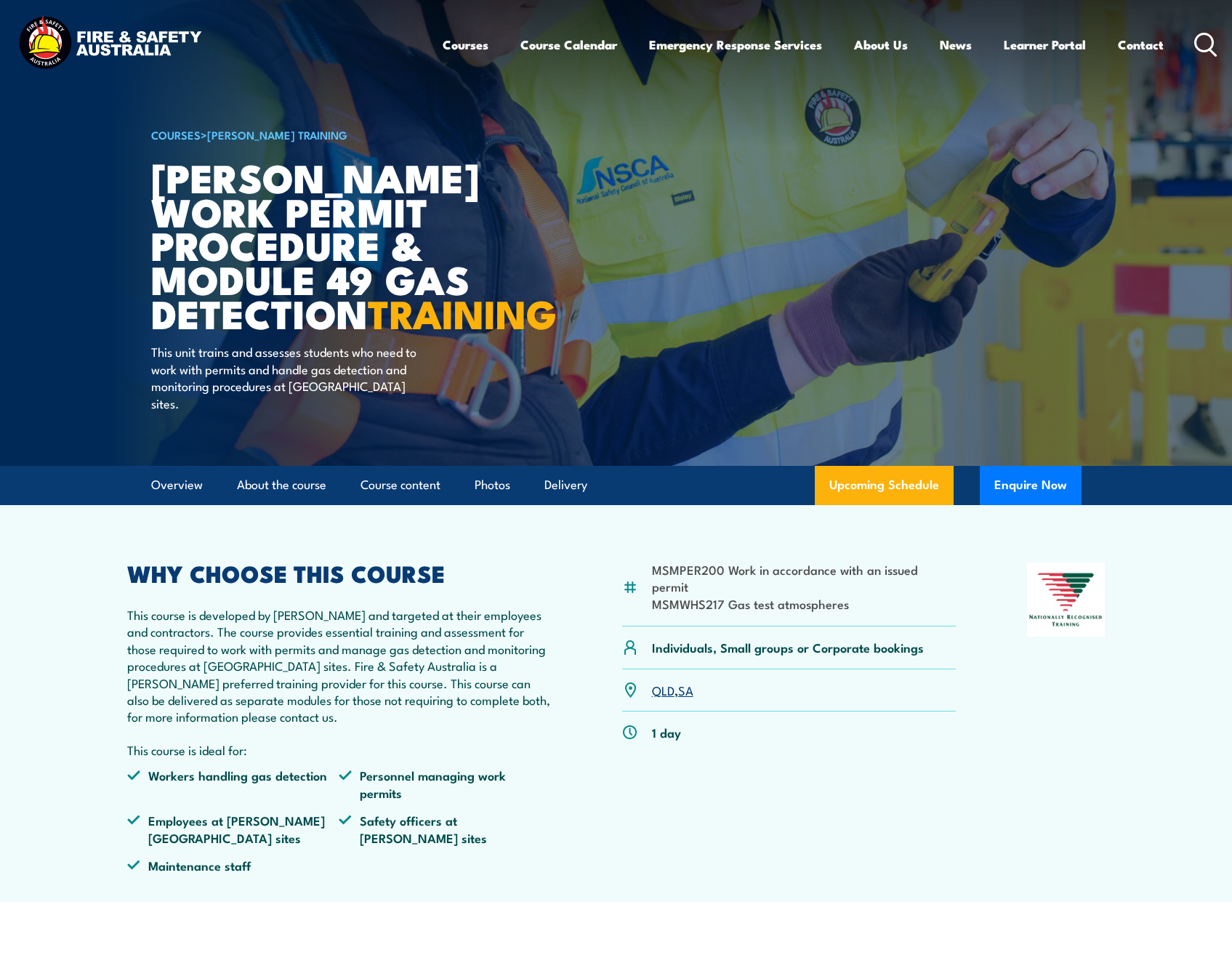 This screenshot has height=955, width=1232. I want to click on a: Delivery, so click(566, 485).